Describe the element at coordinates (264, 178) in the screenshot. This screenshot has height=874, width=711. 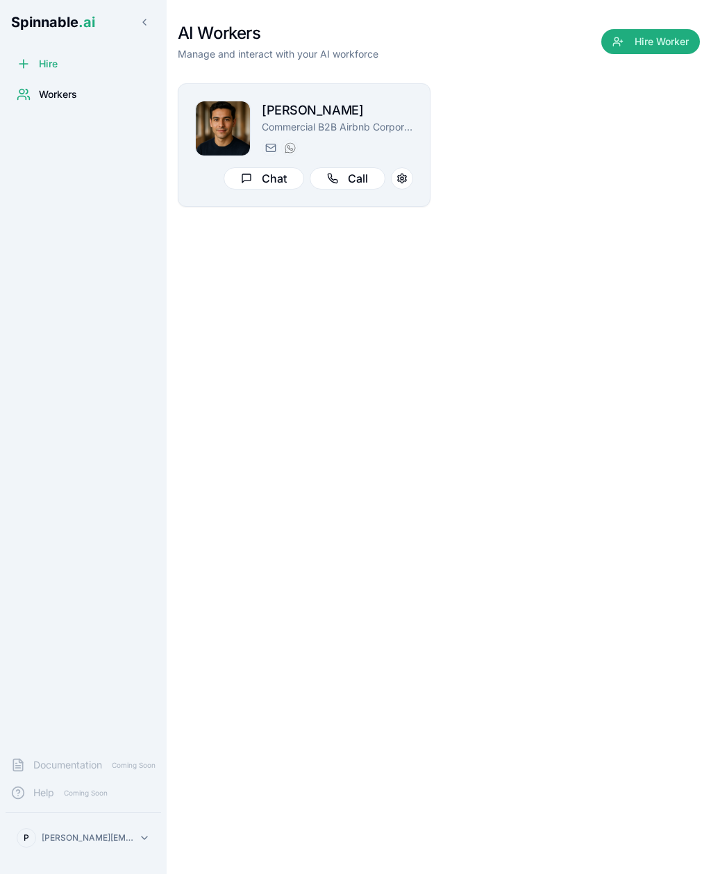
I see `button: Chat` at that location.